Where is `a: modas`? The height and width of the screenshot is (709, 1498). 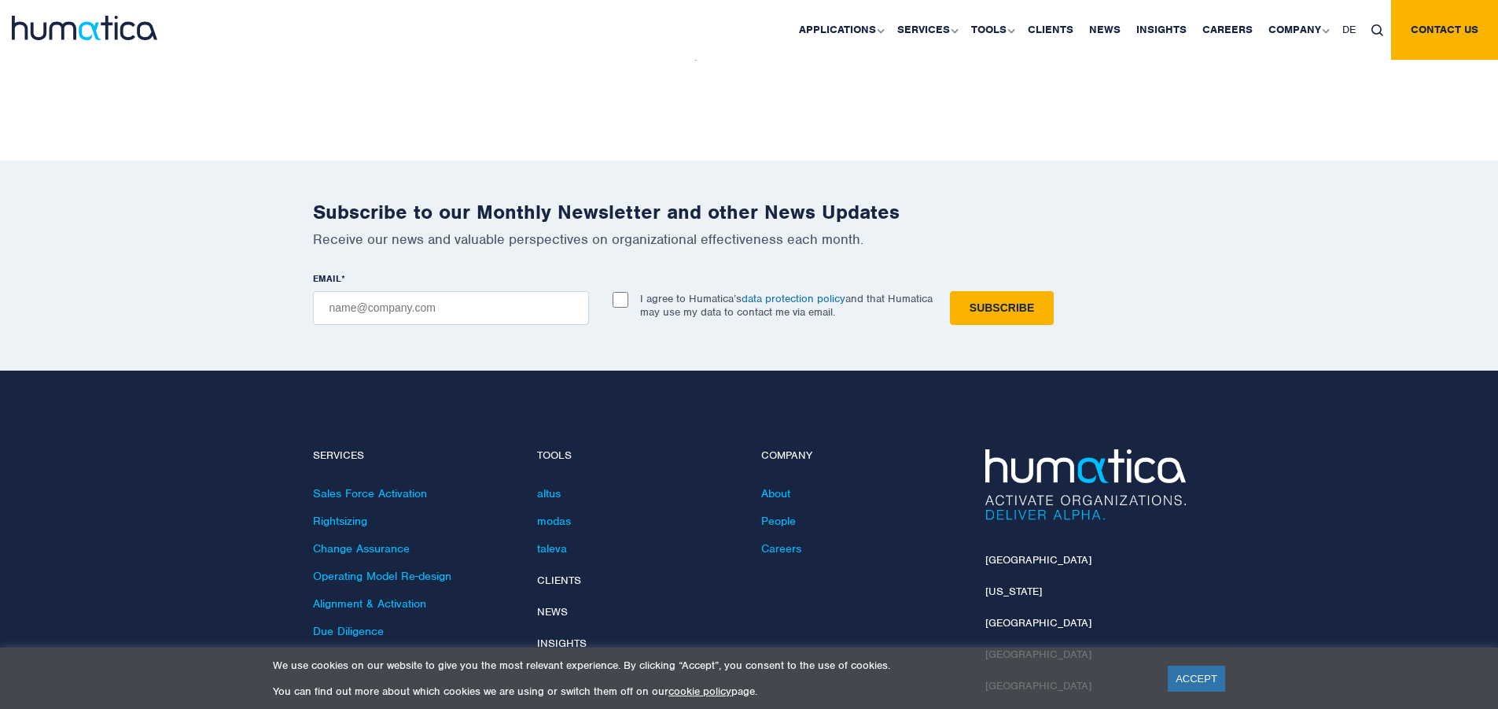
a: modas is located at coordinates (554, 521).